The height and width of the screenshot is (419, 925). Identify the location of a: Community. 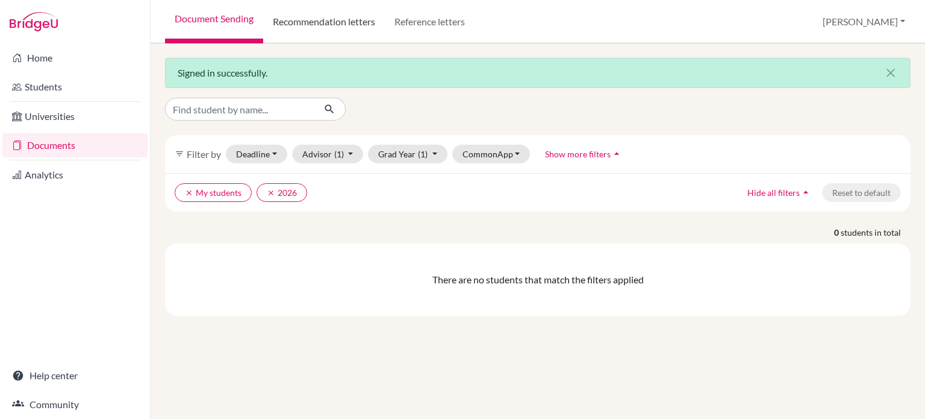
(75, 404).